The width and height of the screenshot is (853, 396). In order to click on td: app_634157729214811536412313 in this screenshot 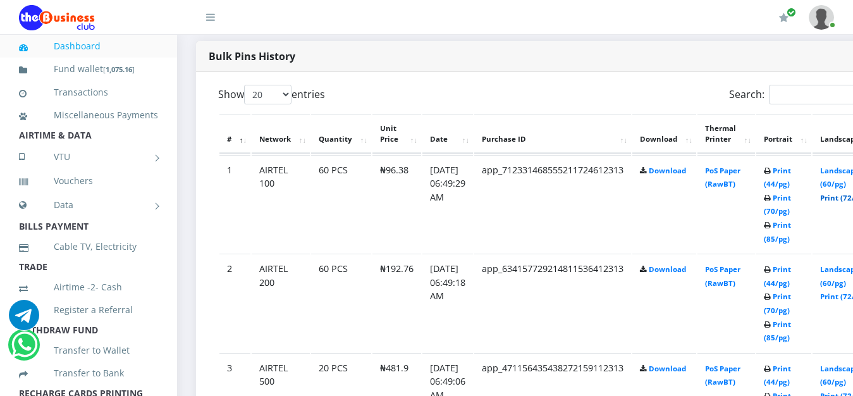, I will do `click(553, 302)`.